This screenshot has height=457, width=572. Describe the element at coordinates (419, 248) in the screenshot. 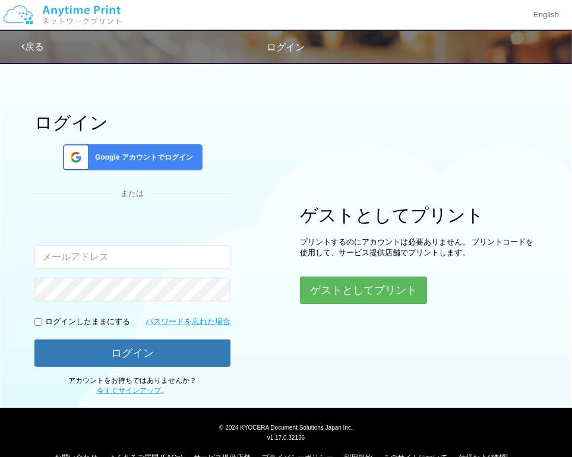

I see `p: プリントするのにアカウントは必要ありません。 プリントコードを使用して、サービス提供店舗でプリントします。` at that location.